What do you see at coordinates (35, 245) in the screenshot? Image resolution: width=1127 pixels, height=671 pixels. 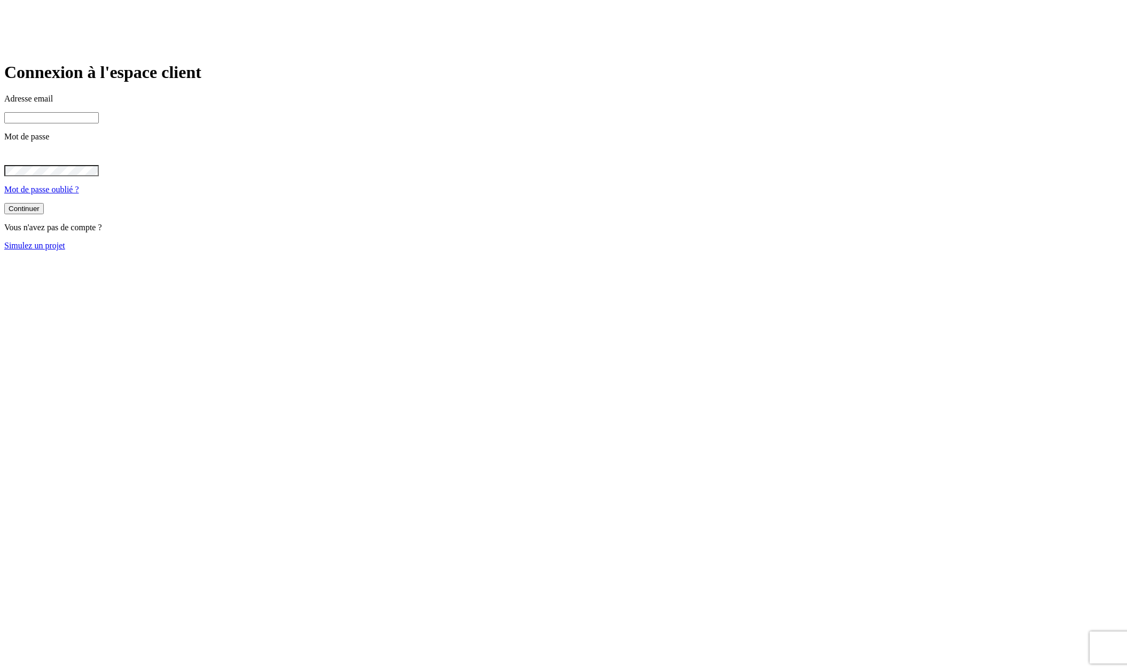 I see `a: Simulez un projet` at bounding box center [35, 245].